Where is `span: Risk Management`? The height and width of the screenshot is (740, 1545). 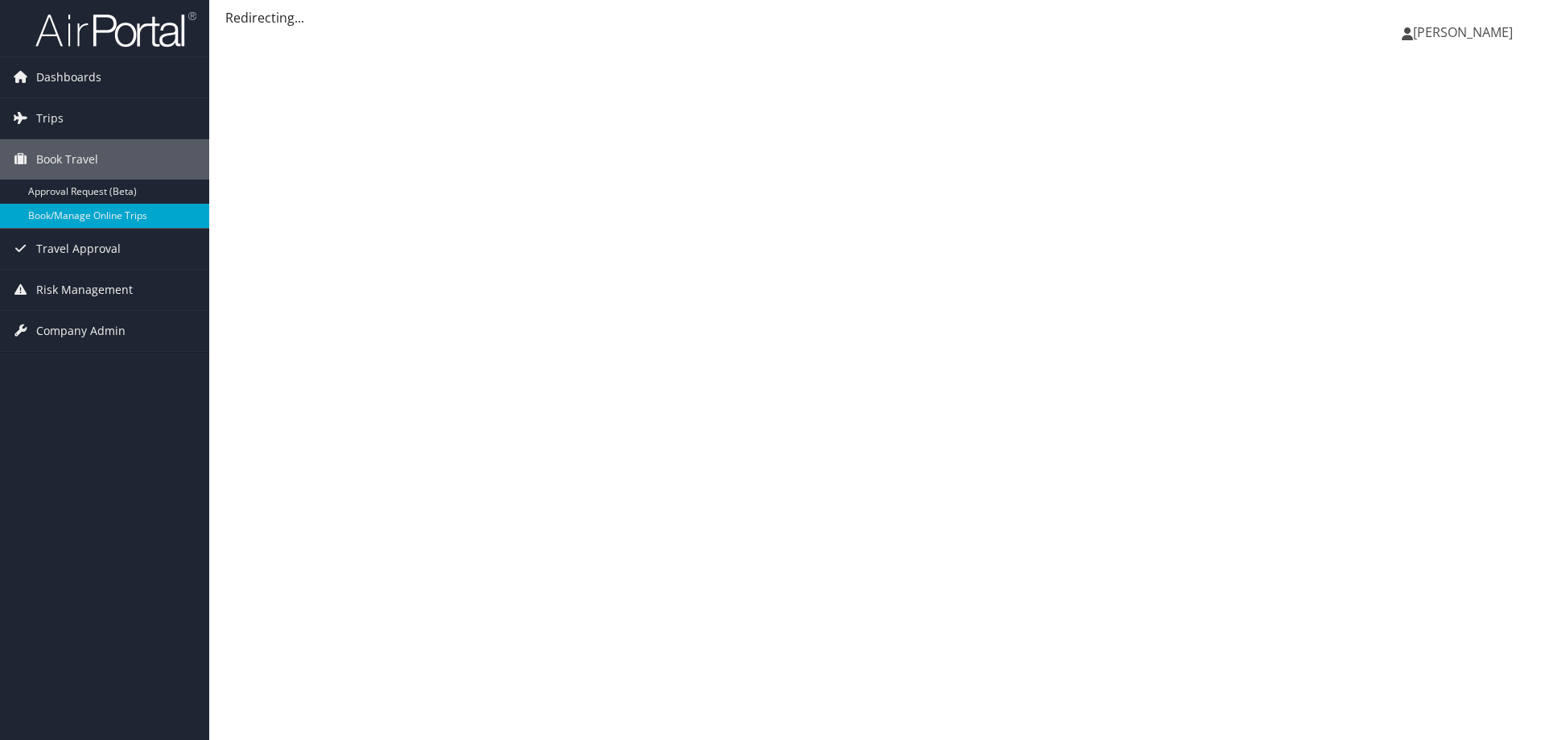 span: Risk Management is located at coordinates (84, 290).